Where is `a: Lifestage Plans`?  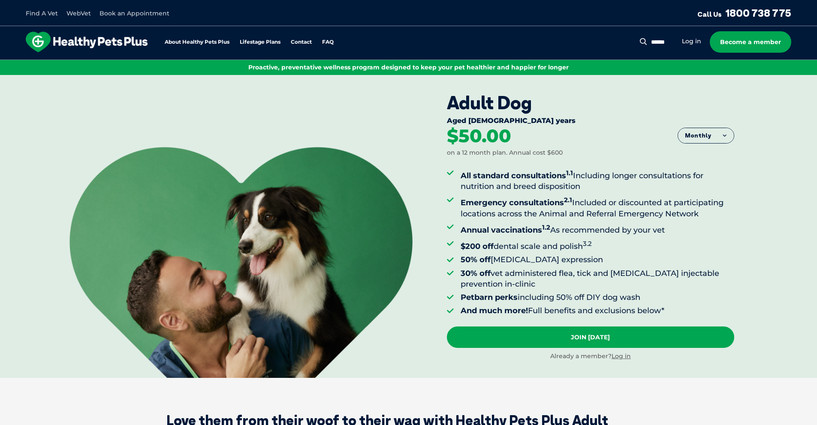 a: Lifestage Plans is located at coordinates (260, 42).